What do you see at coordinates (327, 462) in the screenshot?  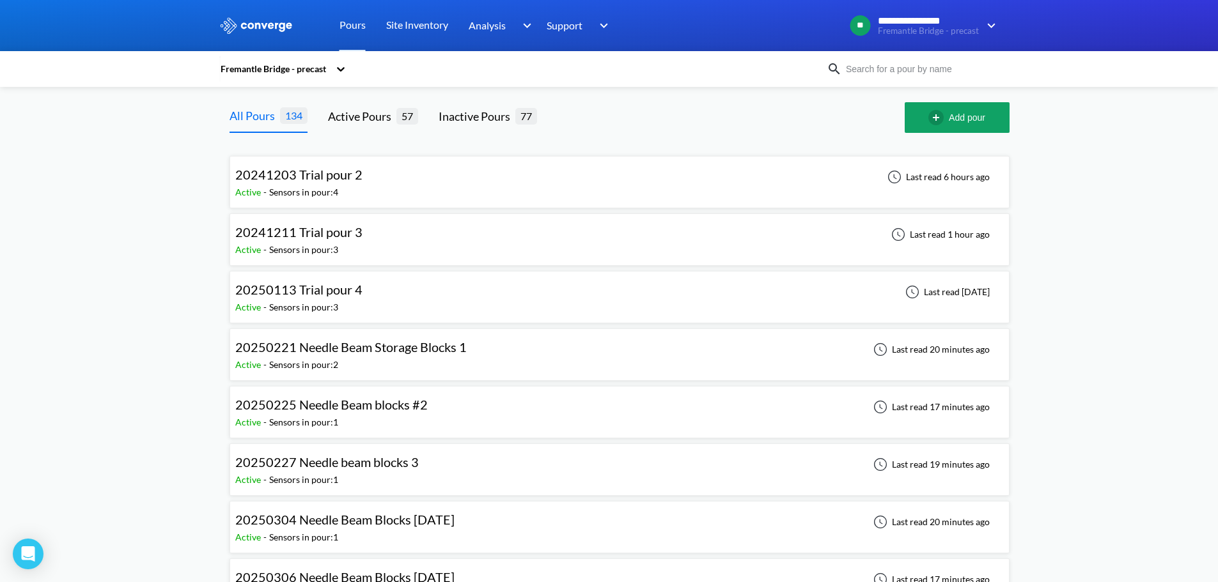 I see `span: 20250227 Needle beam blocks 3` at bounding box center [327, 462].